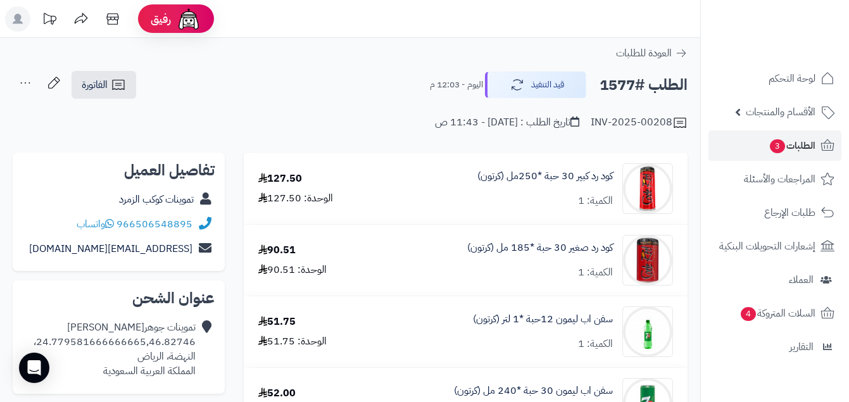 The width and height of the screenshot is (849, 402). Describe the element at coordinates (161, 19) in the screenshot. I see `span: رفيق` at that location.